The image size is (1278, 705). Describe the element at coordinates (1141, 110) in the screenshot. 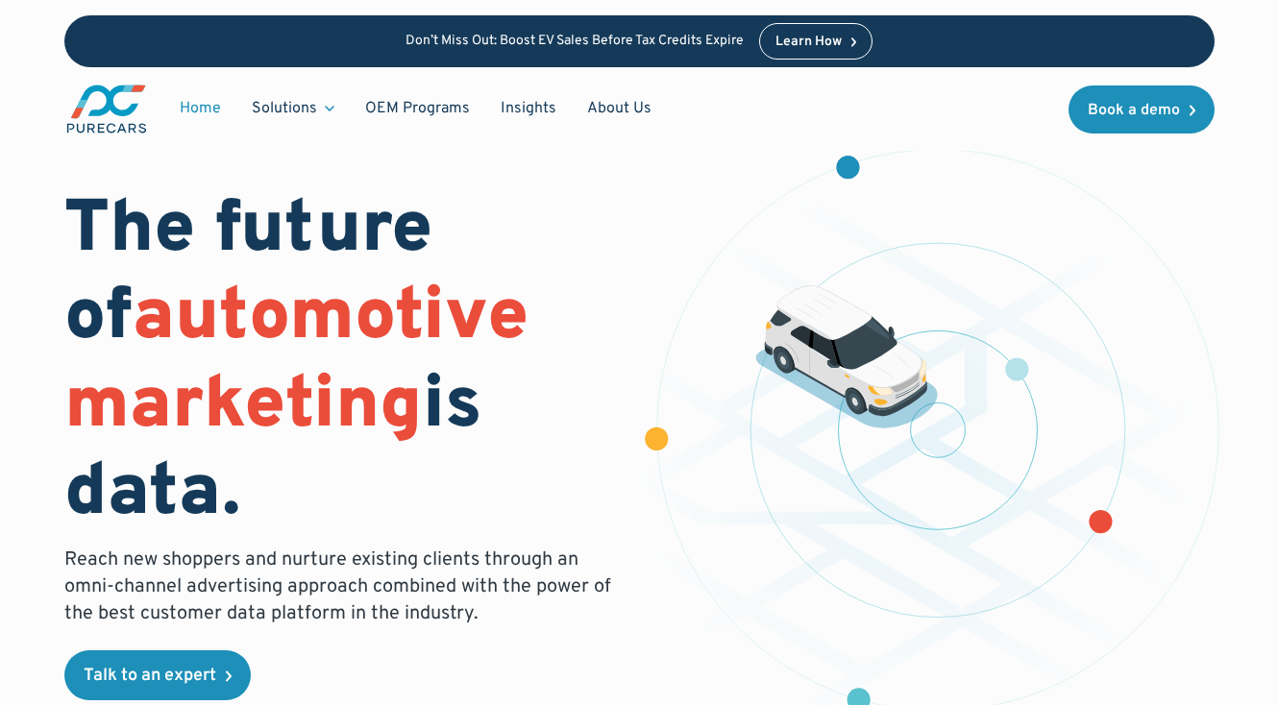

I see `a: Book a demo` at that location.